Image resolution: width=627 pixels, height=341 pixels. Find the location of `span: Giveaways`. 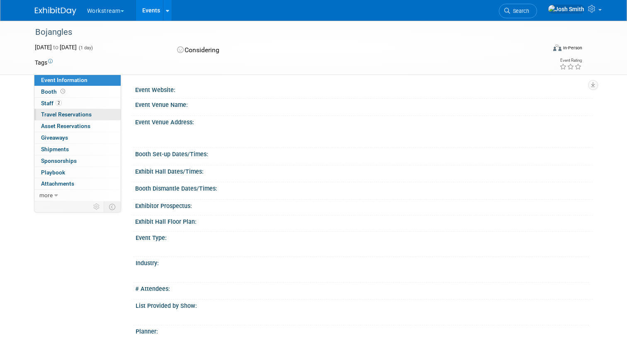

span: Giveaways is located at coordinates (54, 138).